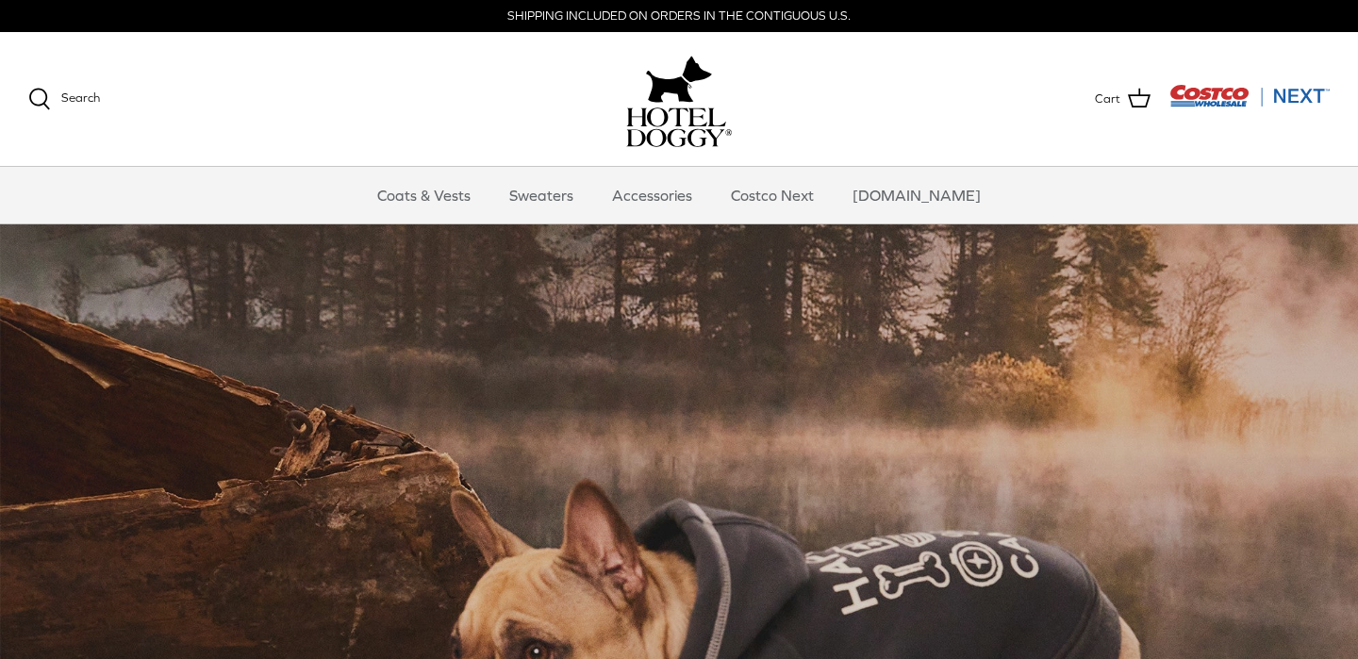 The width and height of the screenshot is (1358, 659). Describe the element at coordinates (679, 99) in the screenshot. I see `a: hoteldoggy.com hoteldoggycom` at that location.